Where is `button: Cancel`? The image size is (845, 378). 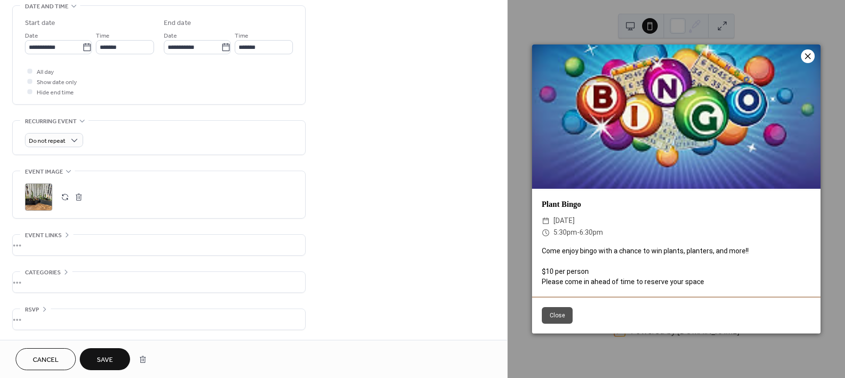
button: Cancel is located at coordinates (45, 359).